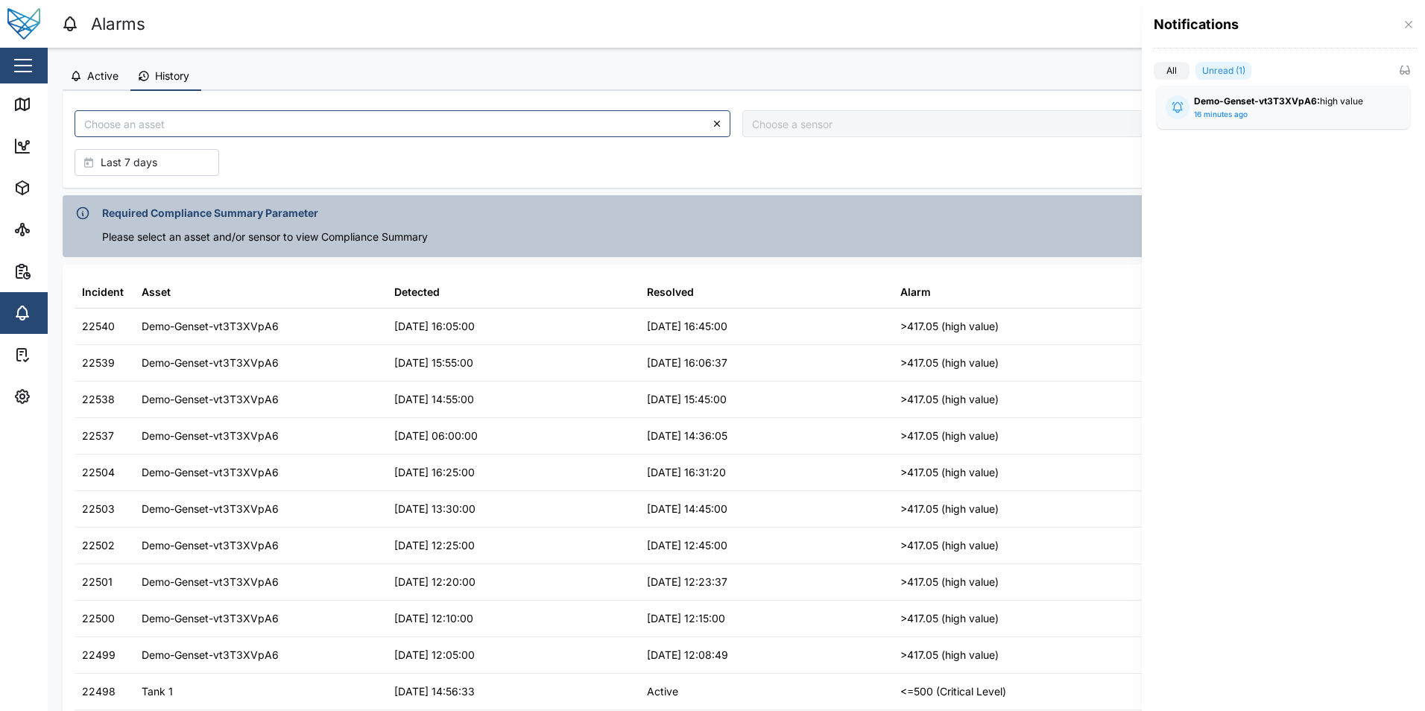  What do you see at coordinates (1171, 71) in the screenshot?
I see `label: All` at bounding box center [1171, 71].